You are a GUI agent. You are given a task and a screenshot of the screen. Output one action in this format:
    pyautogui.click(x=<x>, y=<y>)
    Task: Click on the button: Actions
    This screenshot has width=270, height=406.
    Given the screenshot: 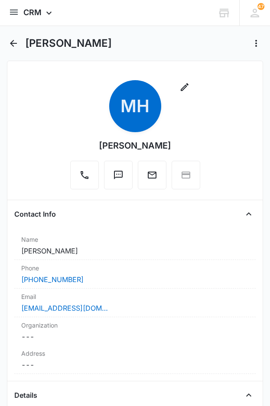 What is the action you would take?
    pyautogui.click(x=256, y=43)
    